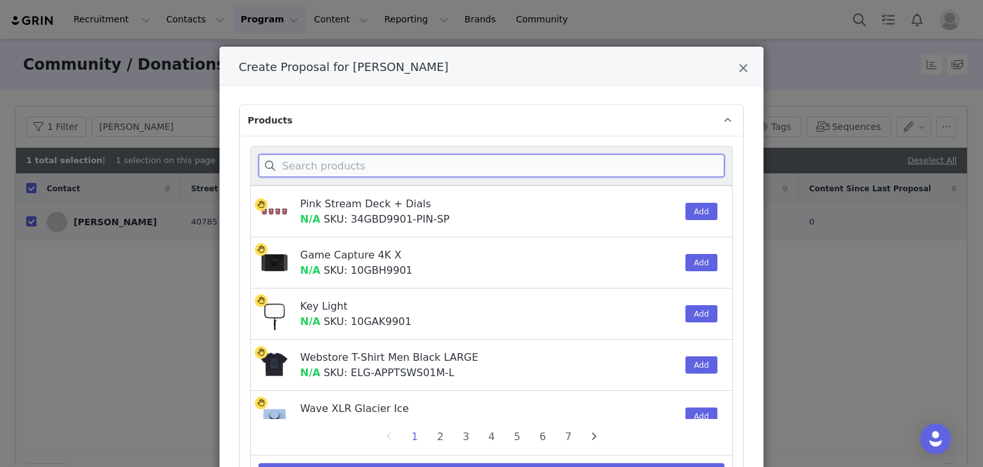 The width and height of the screenshot is (983, 467). Describe the element at coordinates (275, 263) in the screenshot. I see `img: b961809f-1036-4bef-808e-a3202dceef07.png` at that location.